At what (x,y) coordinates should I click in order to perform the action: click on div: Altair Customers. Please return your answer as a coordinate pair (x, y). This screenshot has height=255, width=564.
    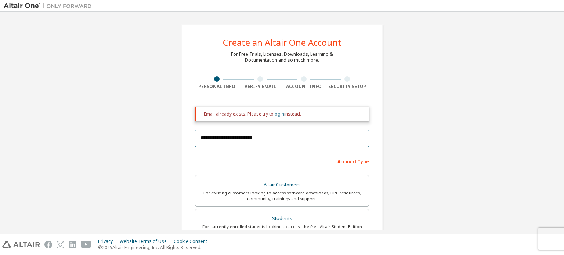
    Looking at the image, I should click on (282, 185).